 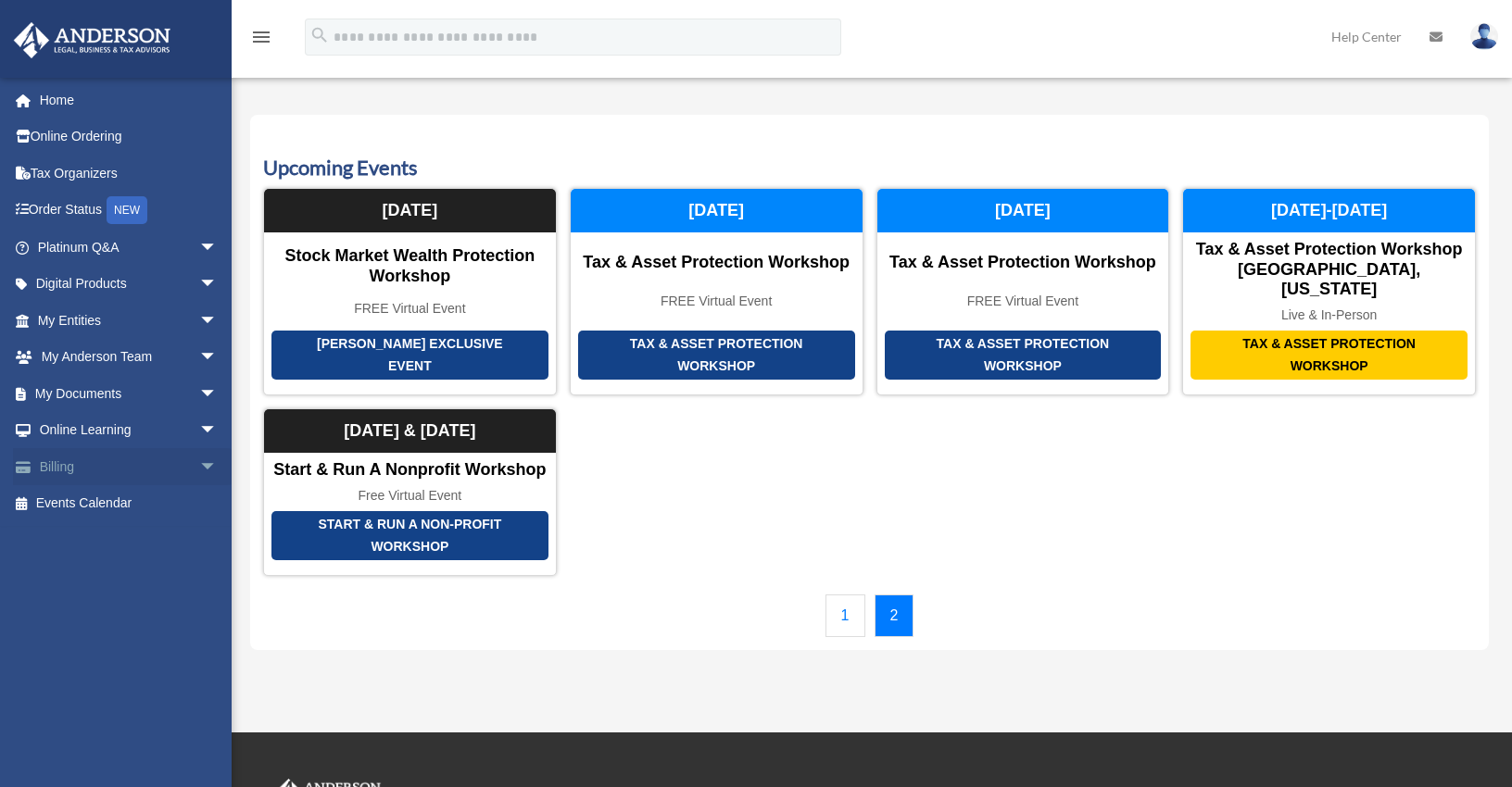 I want to click on div: Free Virtual Event, so click(x=409, y=496).